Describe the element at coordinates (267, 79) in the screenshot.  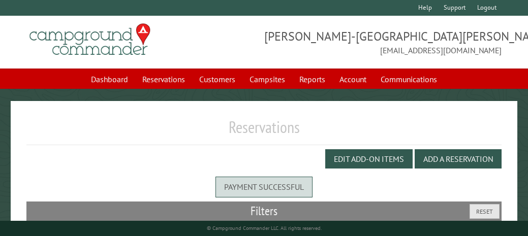
I see `a: Campsites` at that location.